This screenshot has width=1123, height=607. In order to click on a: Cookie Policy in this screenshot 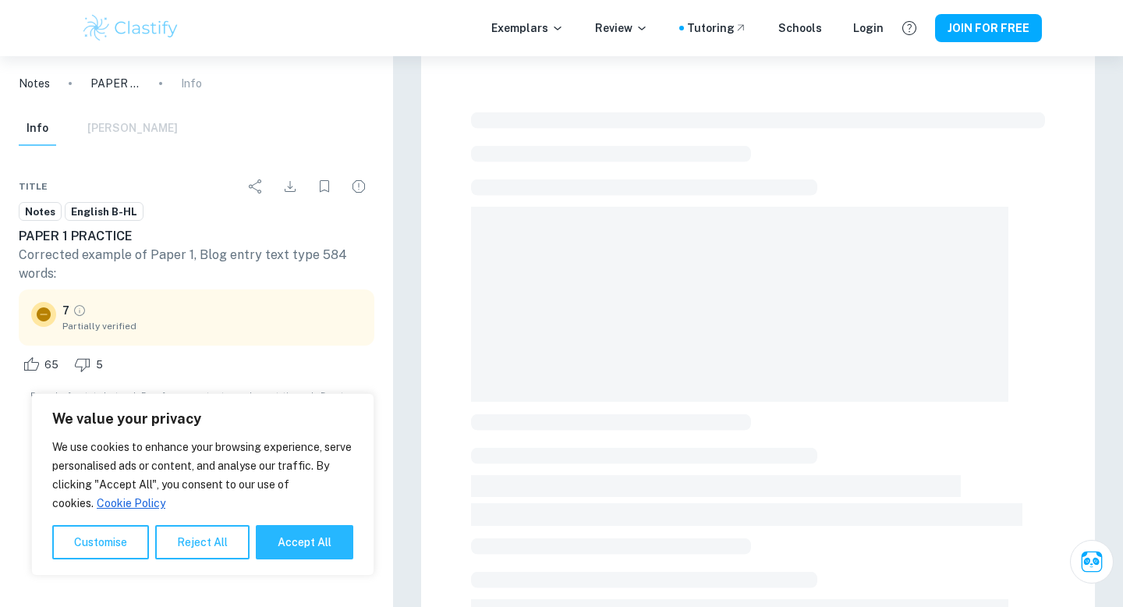, I will do `click(131, 503)`.